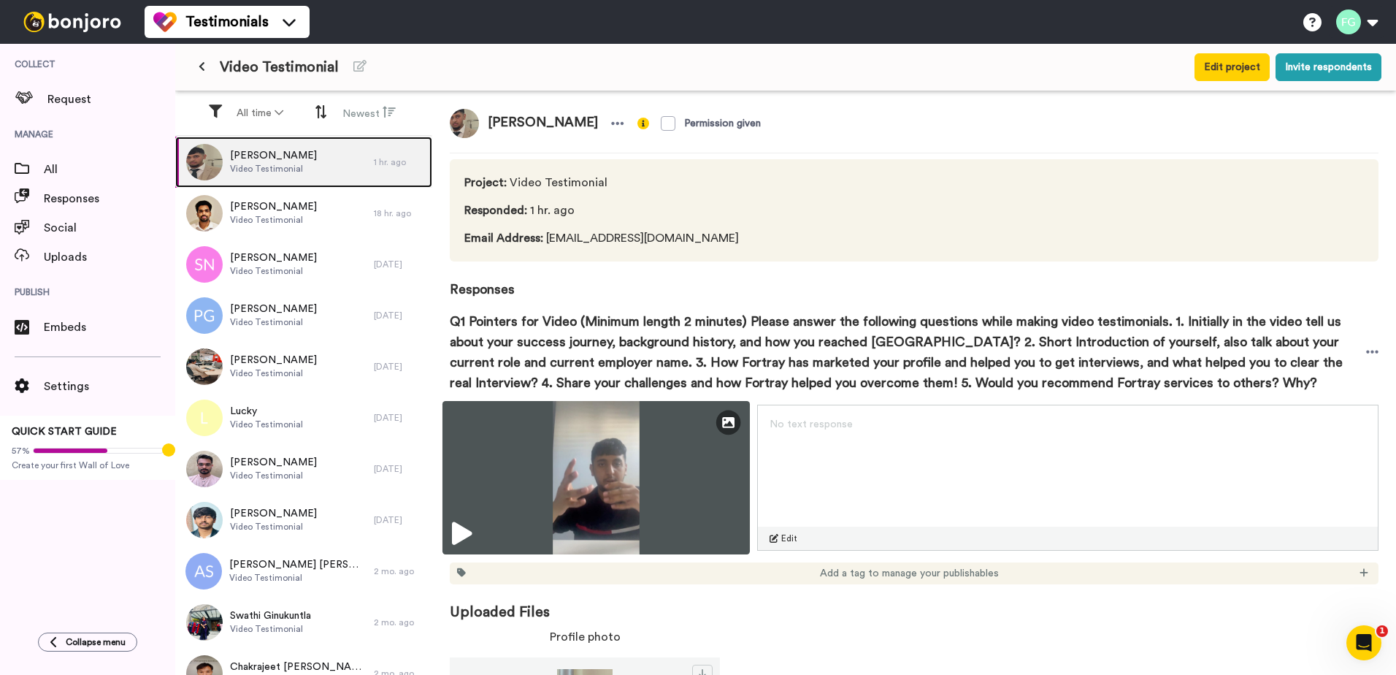 The height and width of the screenshot is (675, 1396). Describe the element at coordinates (111, 99) in the screenshot. I see `span: Request` at that location.